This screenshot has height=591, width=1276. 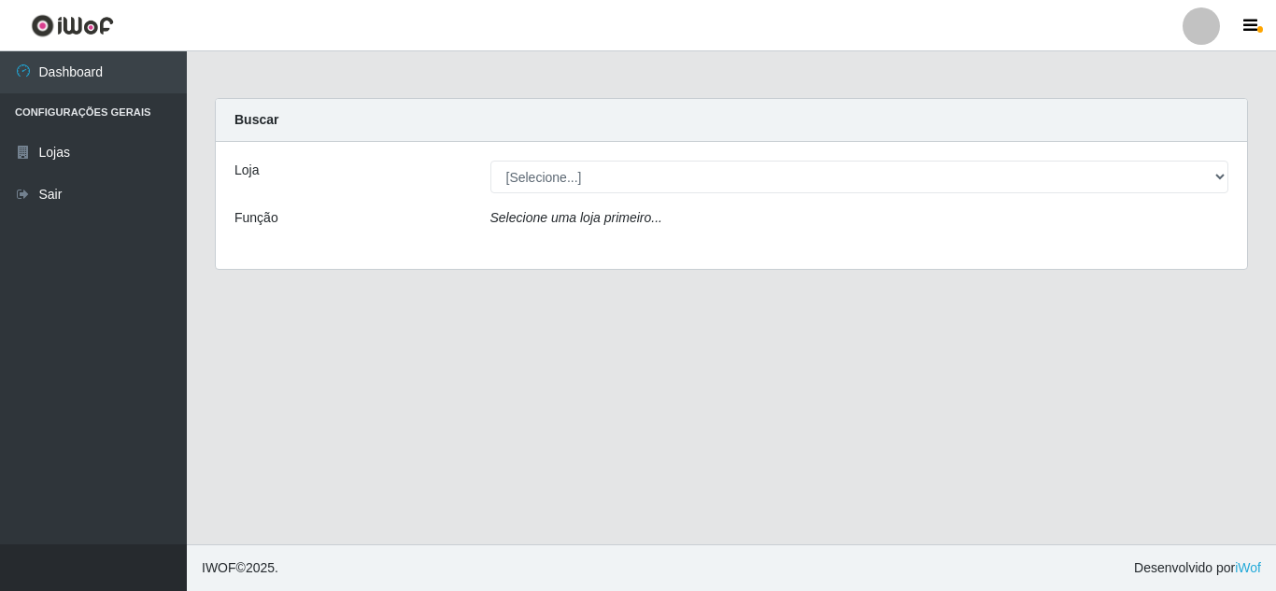 I want to click on img: CoreUI Logo, so click(x=72, y=25).